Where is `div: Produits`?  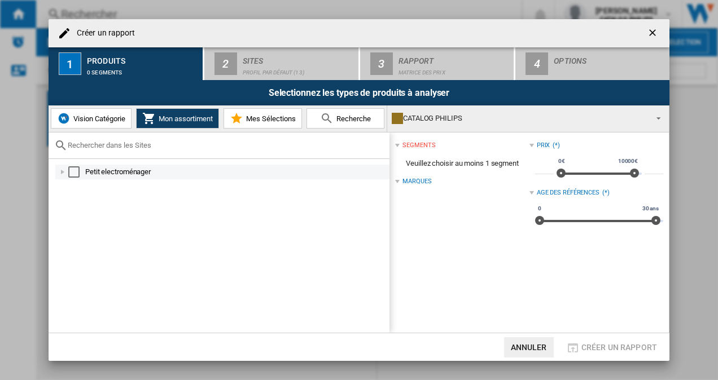
div: Produits is located at coordinates (142, 58).